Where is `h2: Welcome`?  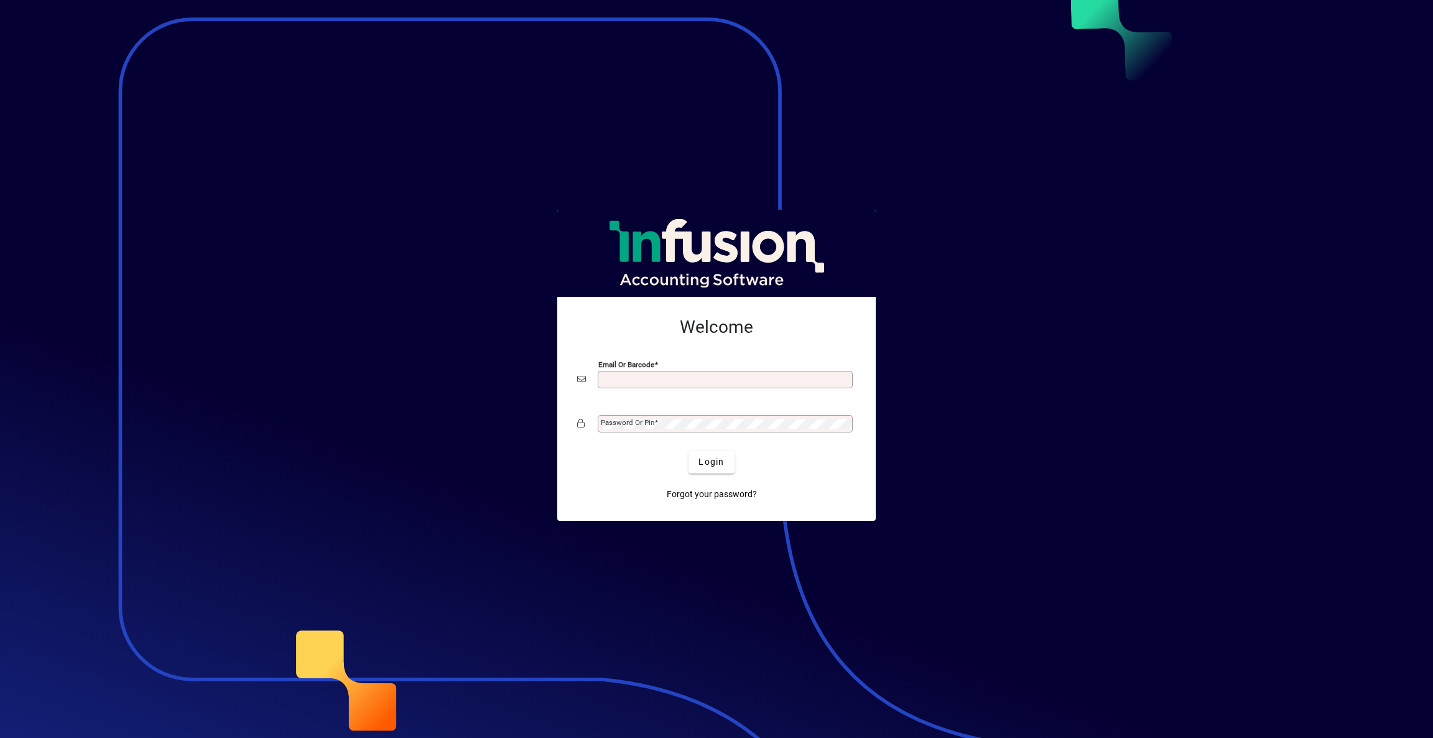 h2: Welcome is located at coordinates (717, 327).